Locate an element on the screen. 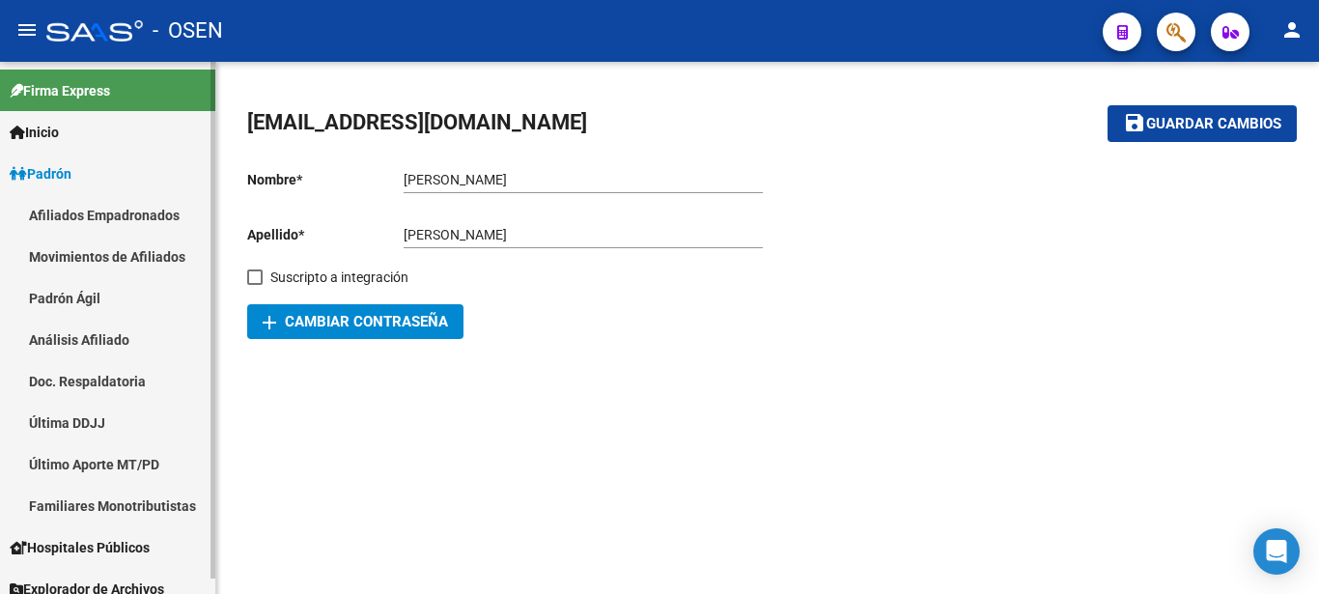 The image size is (1319, 594). mat-icon: save is located at coordinates (1135, 123).